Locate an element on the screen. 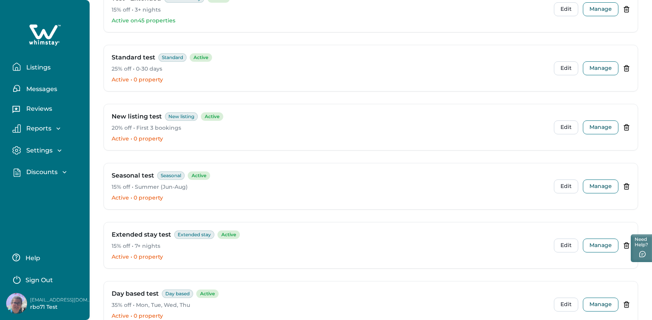 This screenshot has height=320, width=652. p: Active on 45 properties is located at coordinates (329, 21).